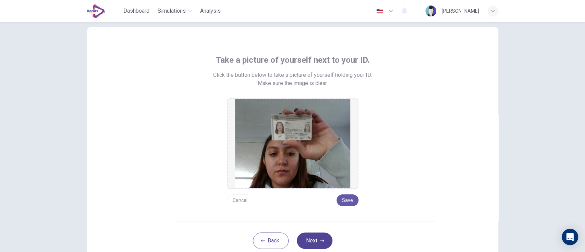 This screenshot has height=252, width=585. I want to click on button: Save, so click(347, 200).